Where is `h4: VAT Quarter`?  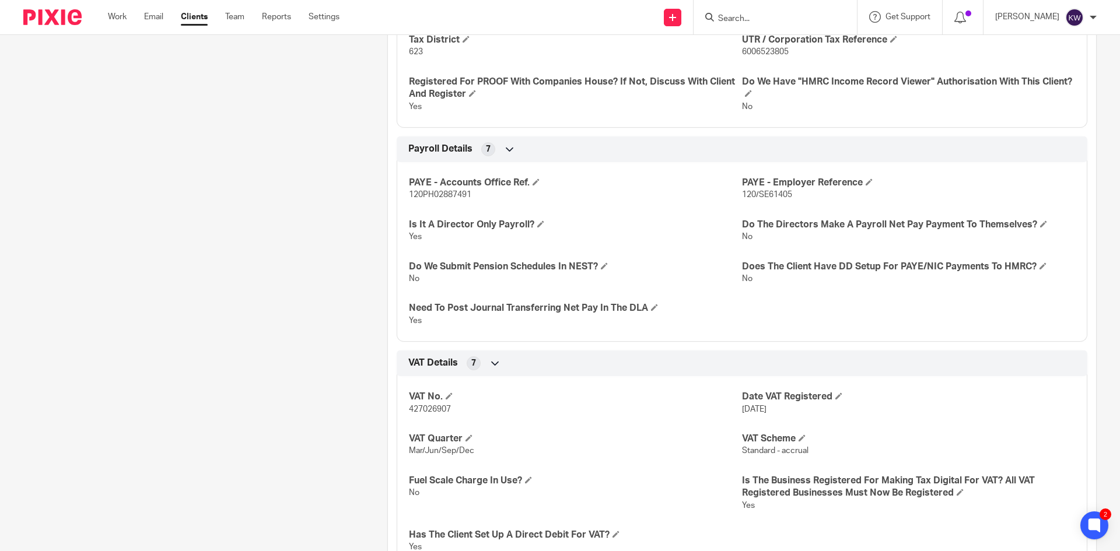 h4: VAT Quarter is located at coordinates (575, 439).